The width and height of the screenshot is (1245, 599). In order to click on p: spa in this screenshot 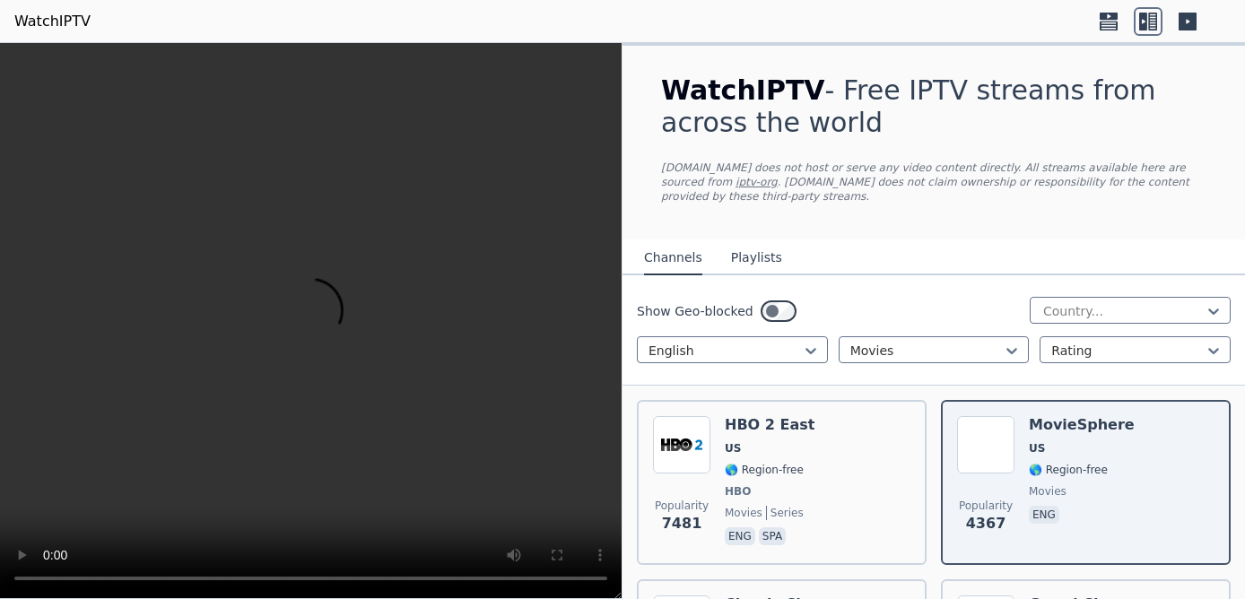, I will do `click(772, 536)`.